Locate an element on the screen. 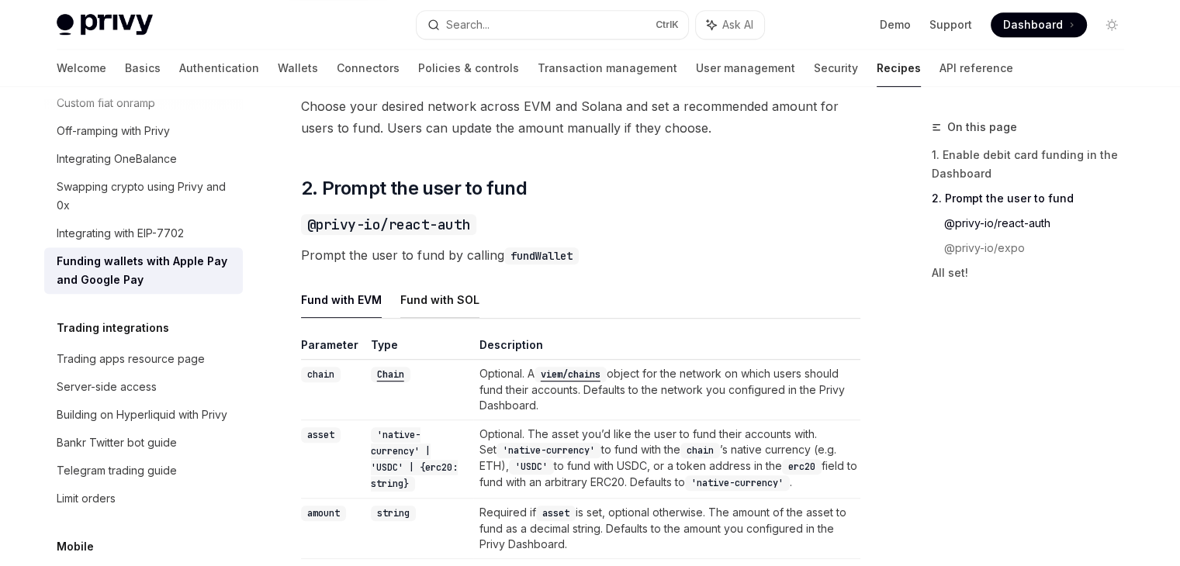 This screenshot has width=1180, height=566. a: Support is located at coordinates (950, 25).